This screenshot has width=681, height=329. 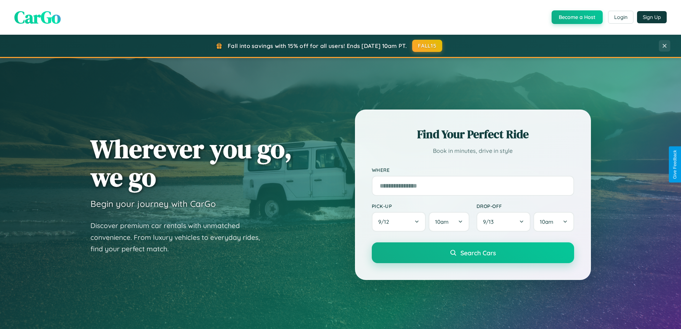 What do you see at coordinates (525, 206) in the screenshot?
I see `label: Drop-off` at bounding box center [525, 206].